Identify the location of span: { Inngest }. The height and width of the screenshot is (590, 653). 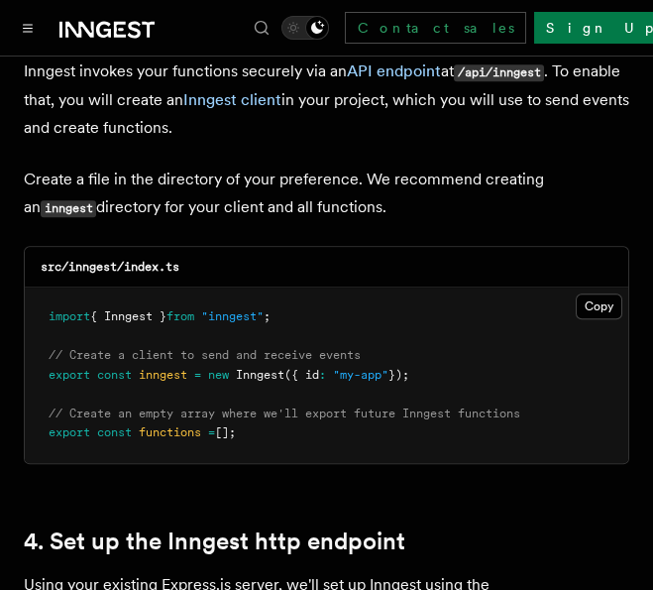
(128, 316).